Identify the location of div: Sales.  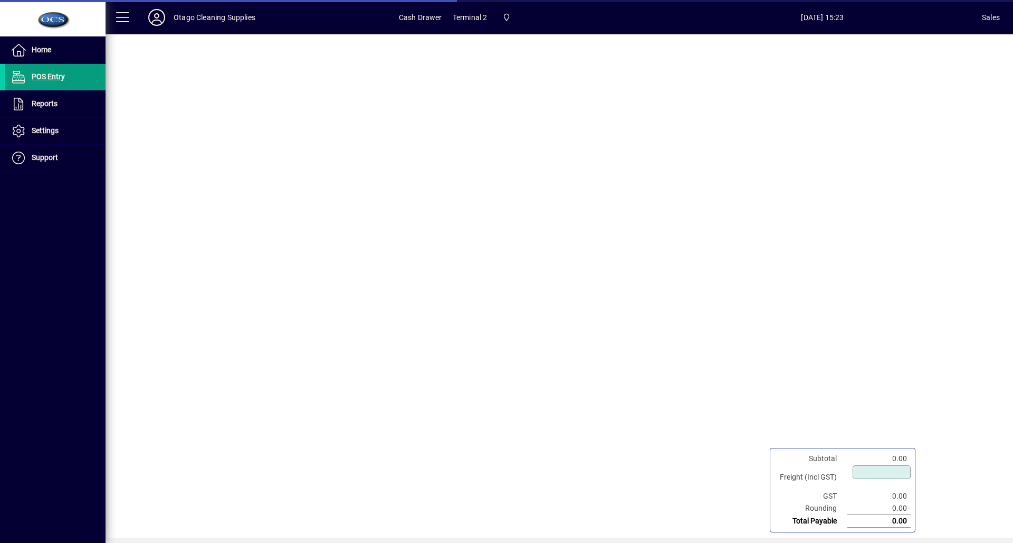
(991, 17).